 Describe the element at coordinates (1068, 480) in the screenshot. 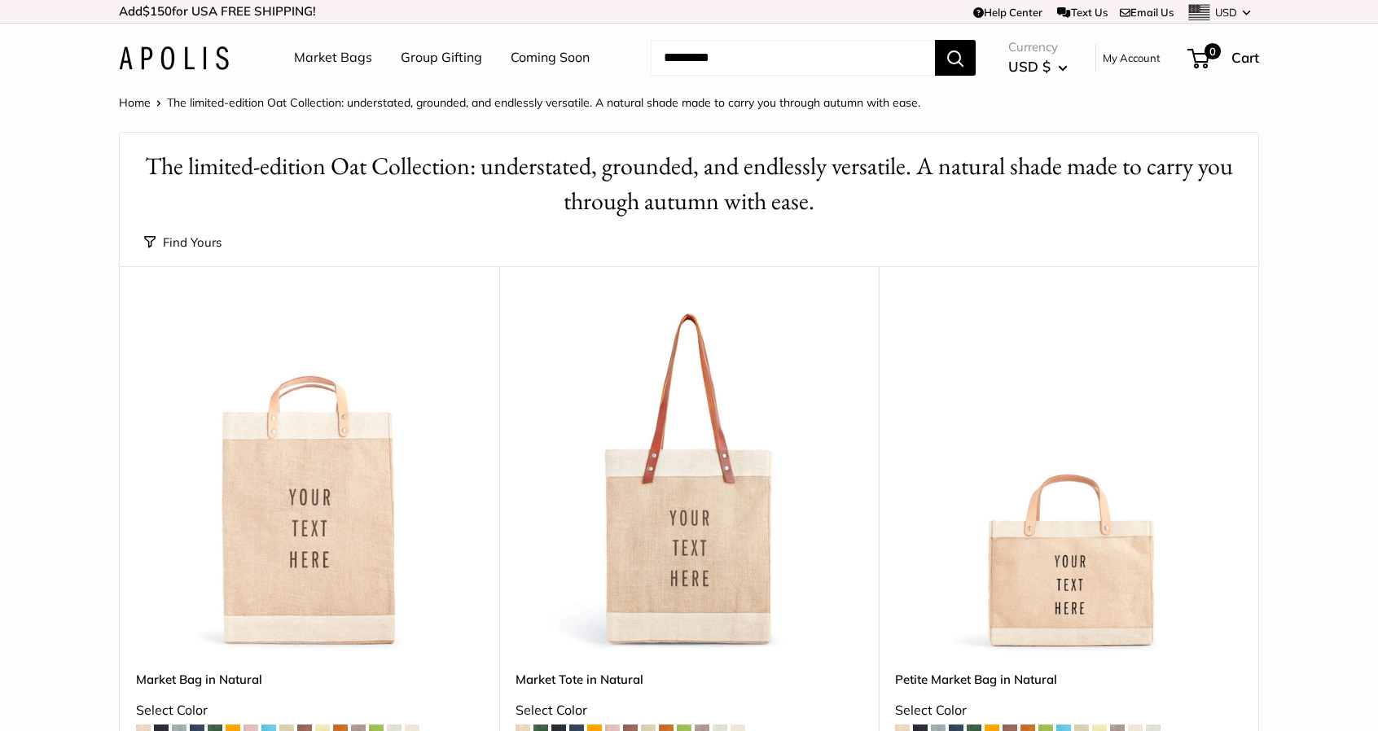

I see `img: Petite Market Bag in Natural` at that location.